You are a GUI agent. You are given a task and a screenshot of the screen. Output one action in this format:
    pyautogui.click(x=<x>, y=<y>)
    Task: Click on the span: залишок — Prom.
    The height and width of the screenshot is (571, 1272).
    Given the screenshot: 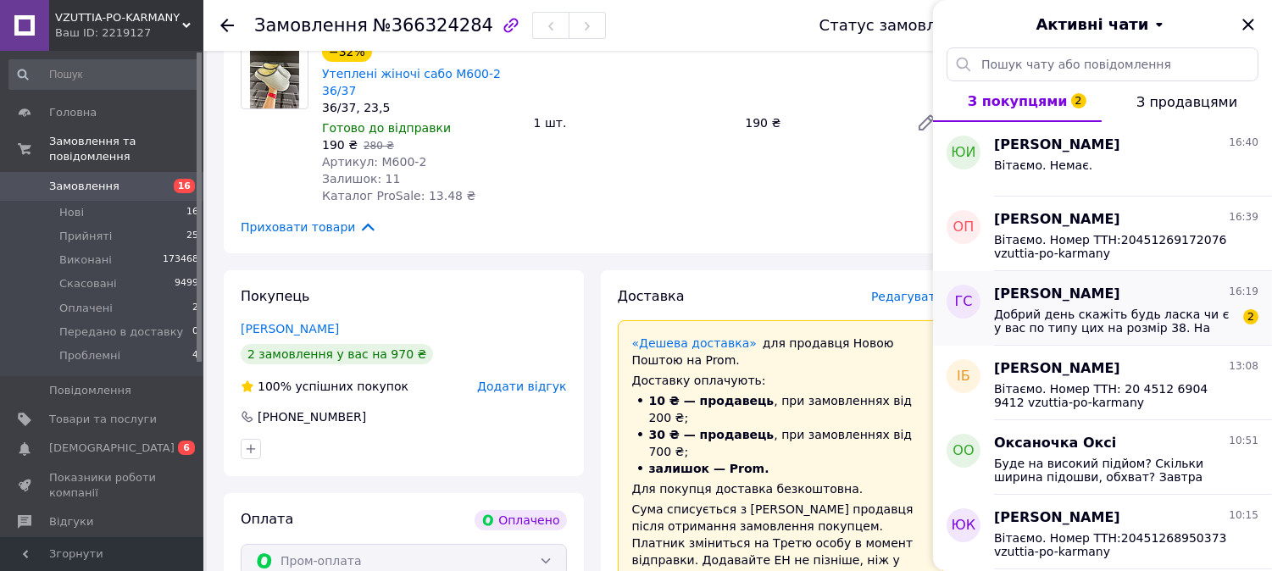 What is the action you would take?
    pyautogui.click(x=709, y=468)
    